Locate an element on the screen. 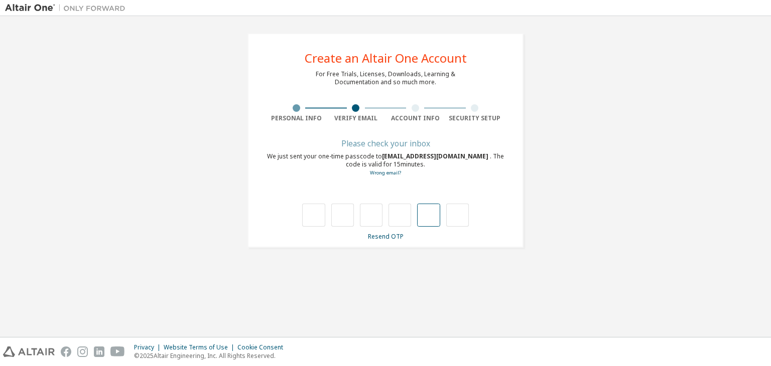  div: Create an Altair One Account is located at coordinates (385, 58).